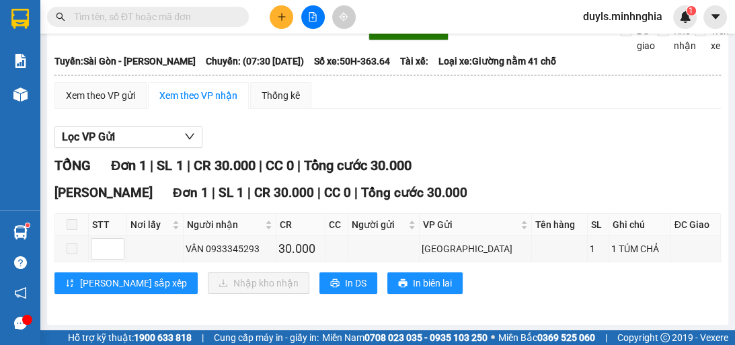  I want to click on button: Lọc VP Gửi, so click(128, 137).